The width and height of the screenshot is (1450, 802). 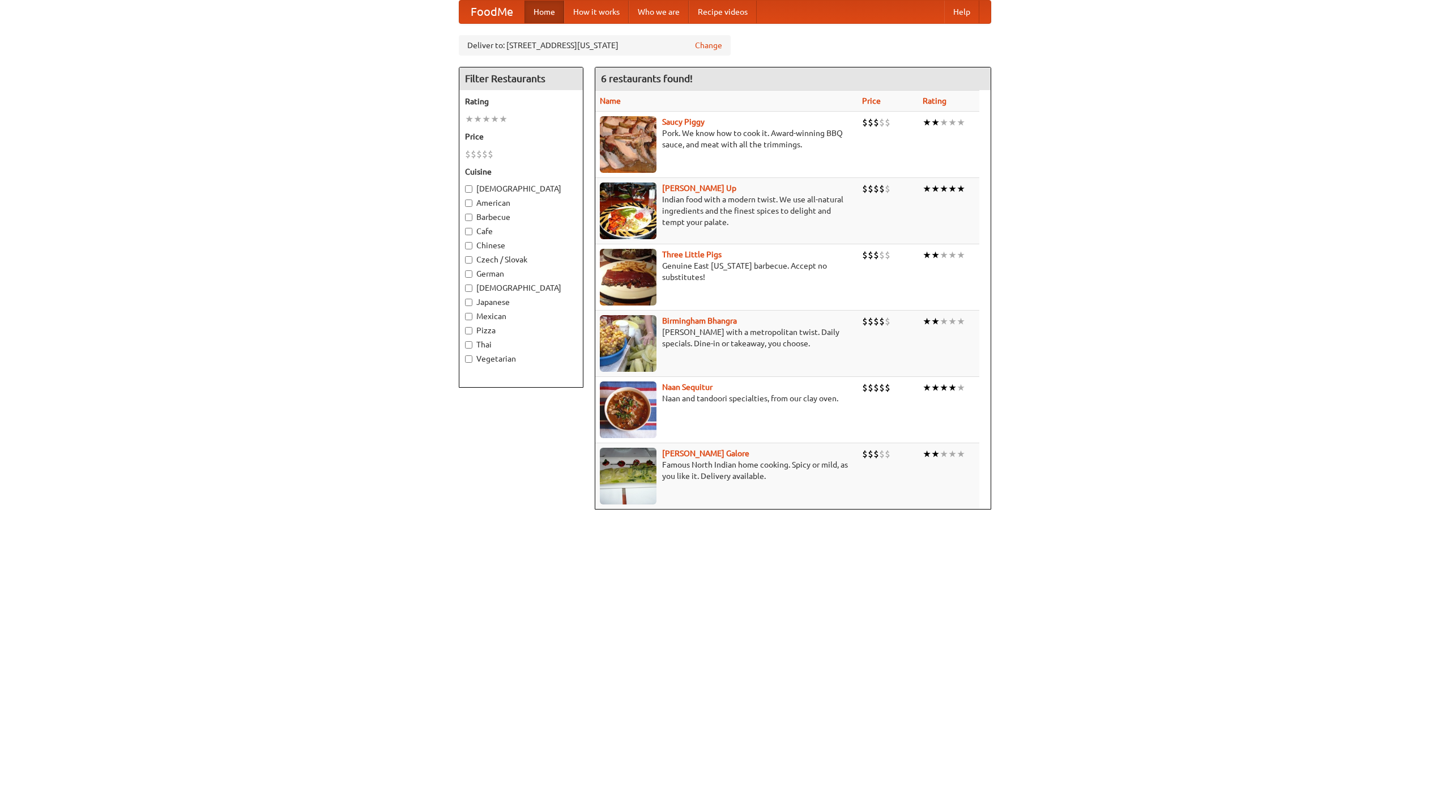 I want to click on p: Famous North Indian home cooking. Spicy or mild, as you like it. Delivery available., so click(x=726, y=470).